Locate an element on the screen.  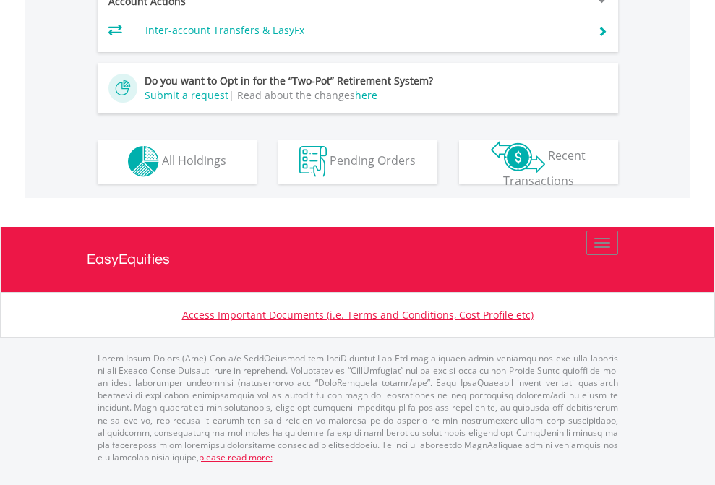
a: here is located at coordinates (366, 95).